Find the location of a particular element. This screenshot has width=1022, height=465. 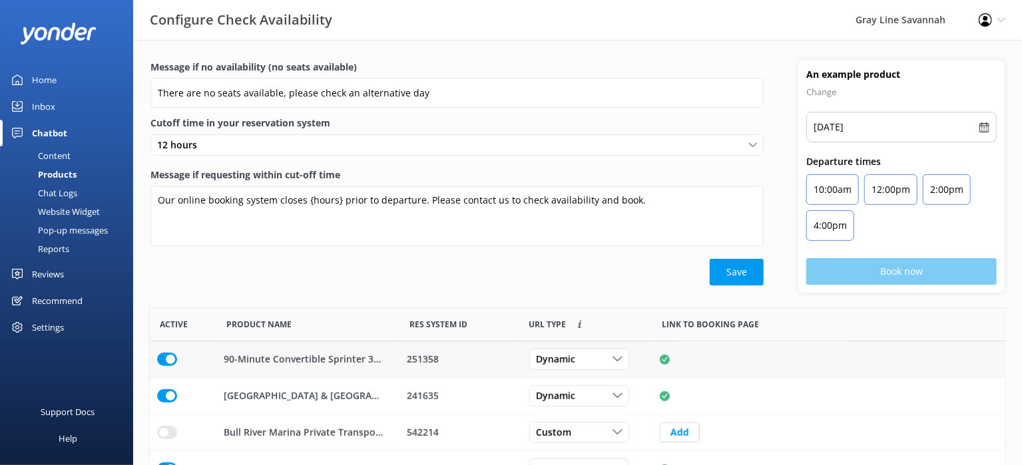

div: Pop-up messages is located at coordinates (58, 230).